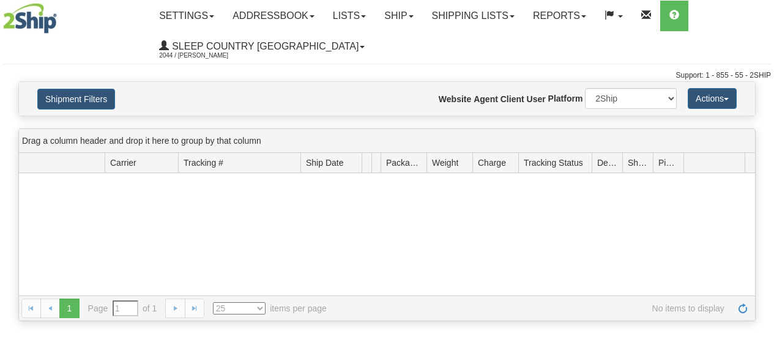 The image size is (774, 342). I want to click on span: Page of 1, so click(122, 308).